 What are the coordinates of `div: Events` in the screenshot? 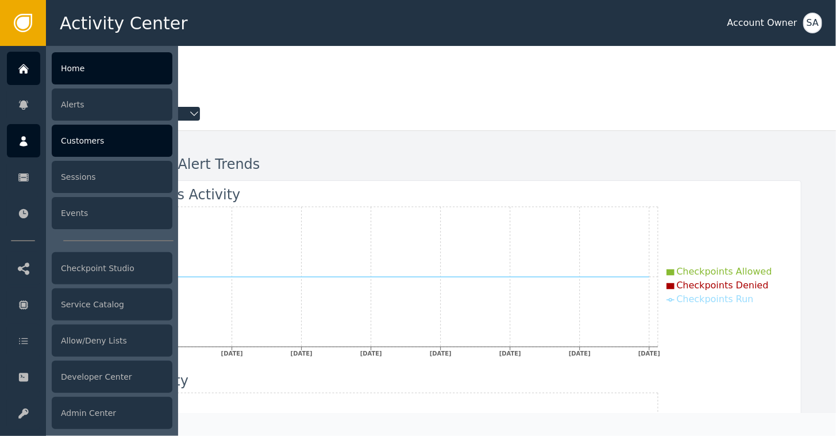 It's located at (112, 213).